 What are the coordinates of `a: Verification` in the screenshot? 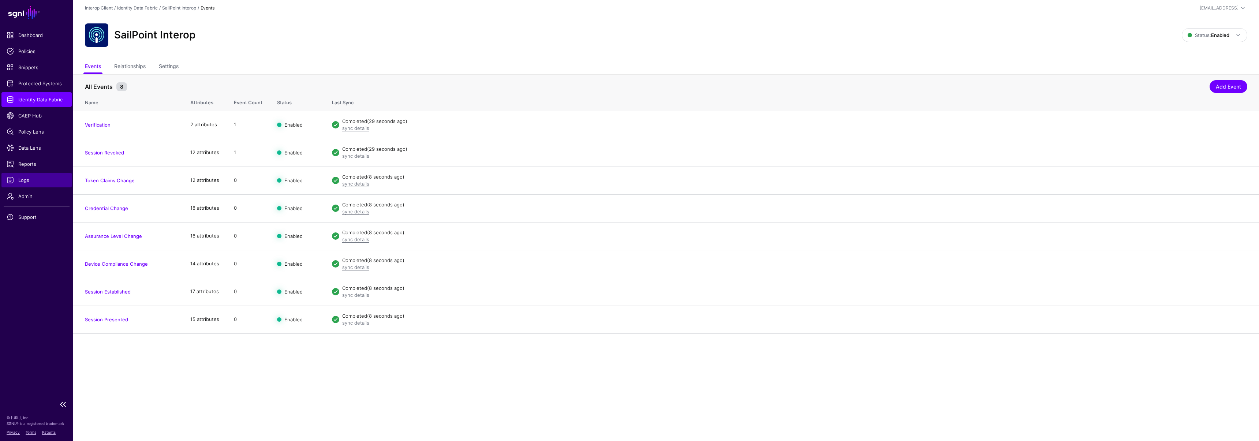 It's located at (98, 125).